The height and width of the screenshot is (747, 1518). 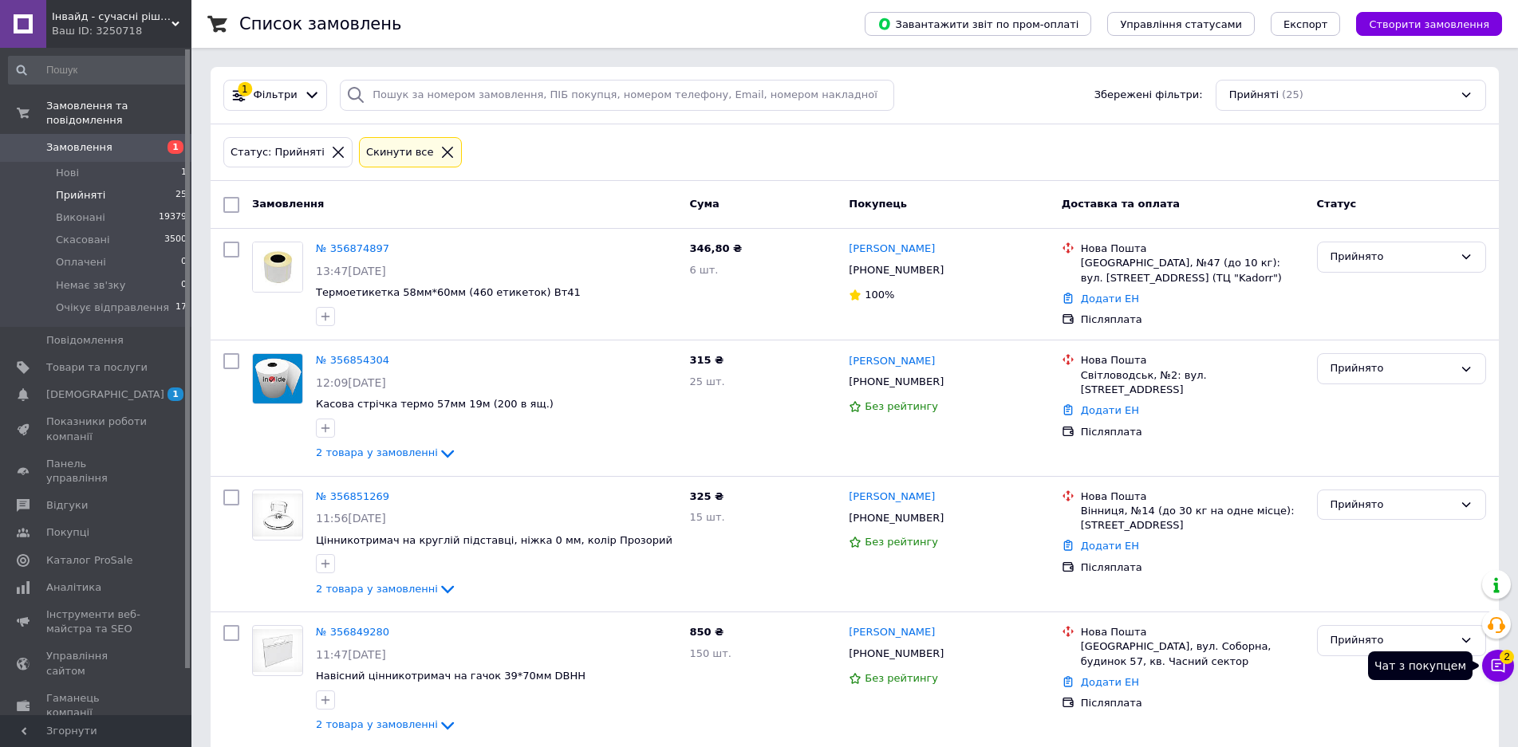 I want to click on span: 150 шт., so click(x=710, y=653).